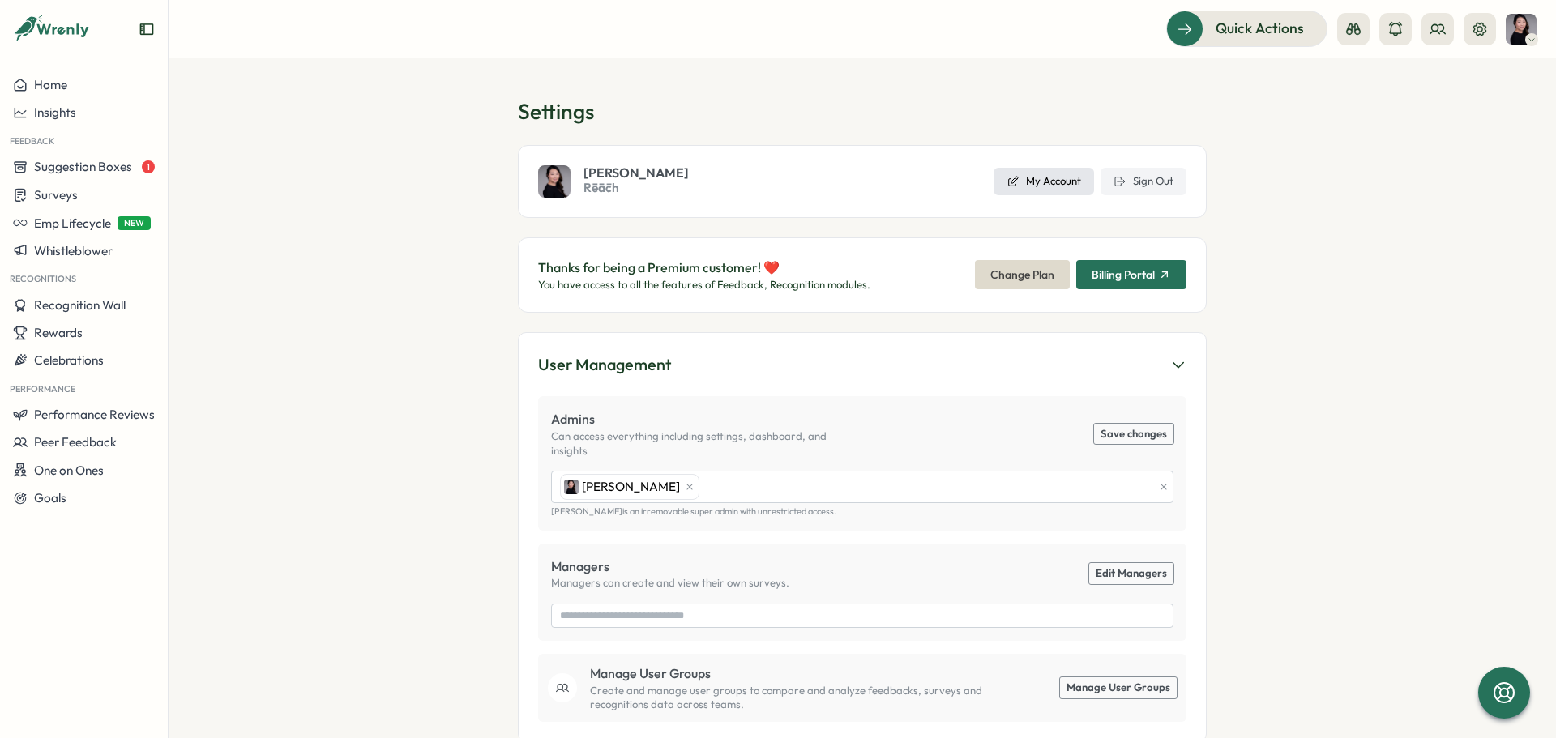  What do you see at coordinates (1022, 275) in the screenshot?
I see `button: Change Plan` at bounding box center [1022, 275].